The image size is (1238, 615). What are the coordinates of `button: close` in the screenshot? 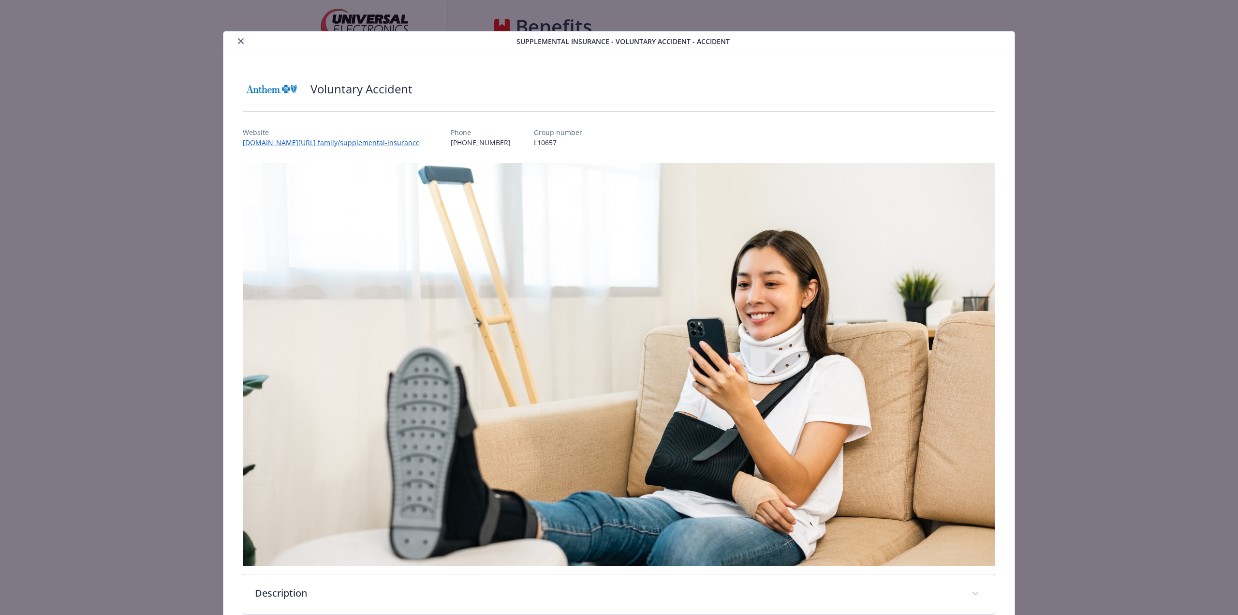 It's located at (241, 41).